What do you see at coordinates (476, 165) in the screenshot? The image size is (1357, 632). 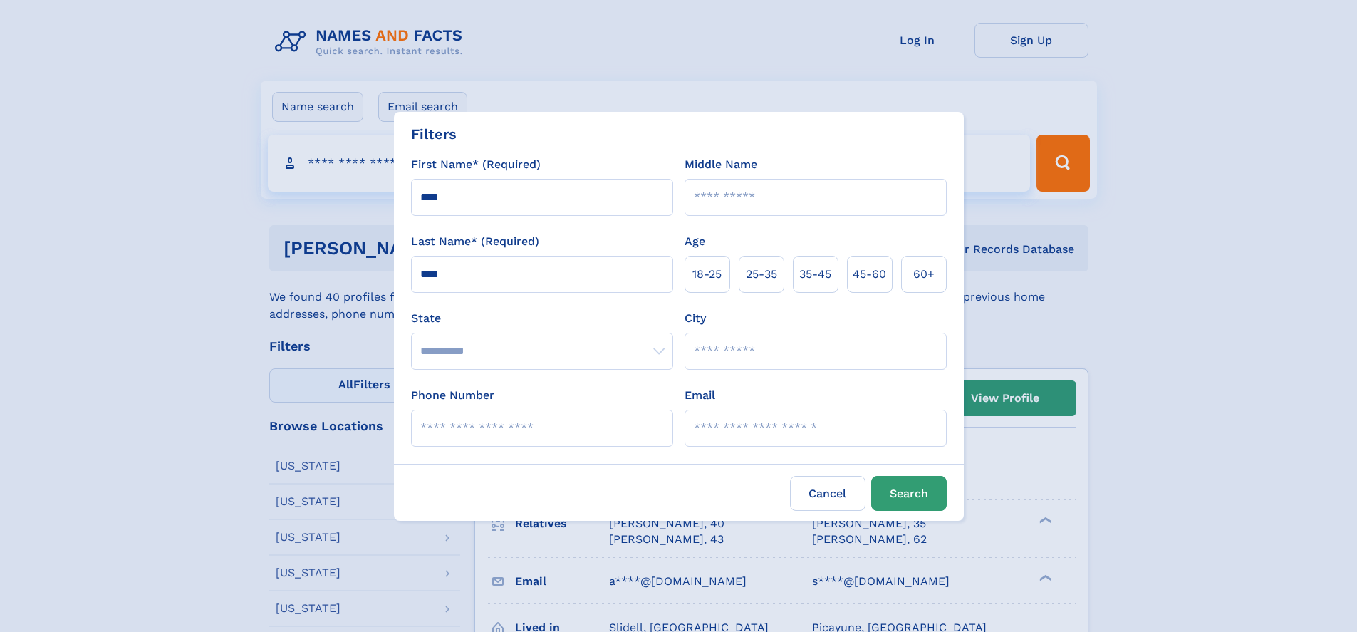 I see `label: First Name* (Required)` at bounding box center [476, 165].